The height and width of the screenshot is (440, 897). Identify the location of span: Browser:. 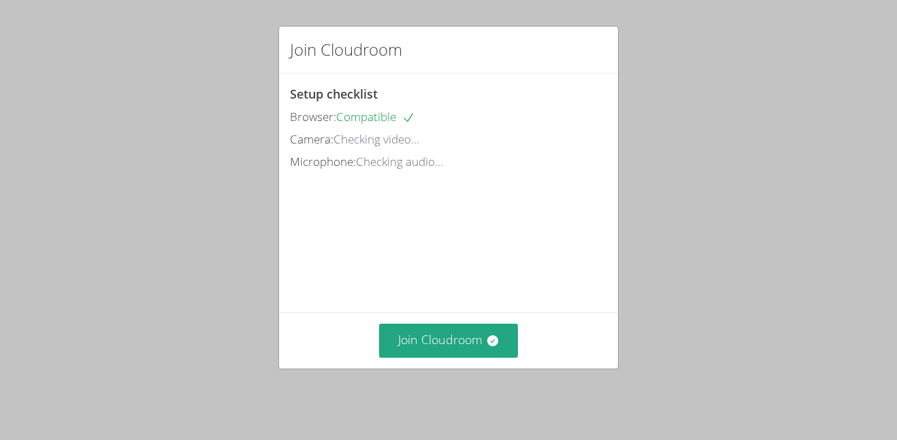
(313, 116).